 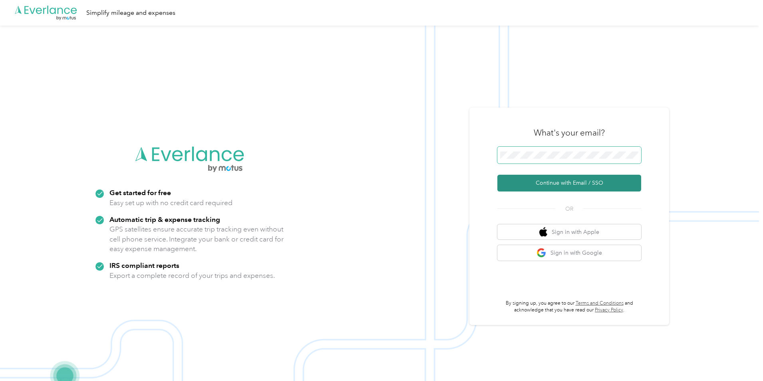 What do you see at coordinates (165, 219) in the screenshot?
I see `strong: Automatic trip & expense tracking` at bounding box center [165, 219].